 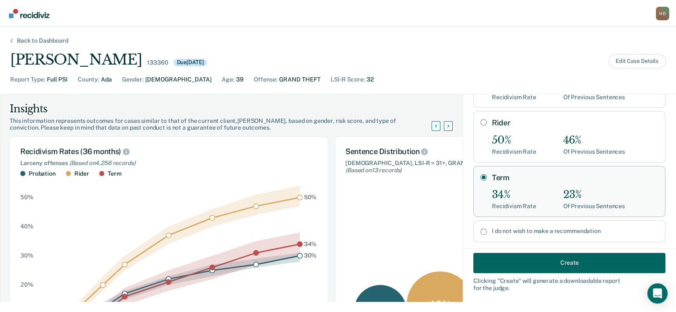 What do you see at coordinates (514, 195) in the screenshot?
I see `div: 34%` at bounding box center [514, 195].